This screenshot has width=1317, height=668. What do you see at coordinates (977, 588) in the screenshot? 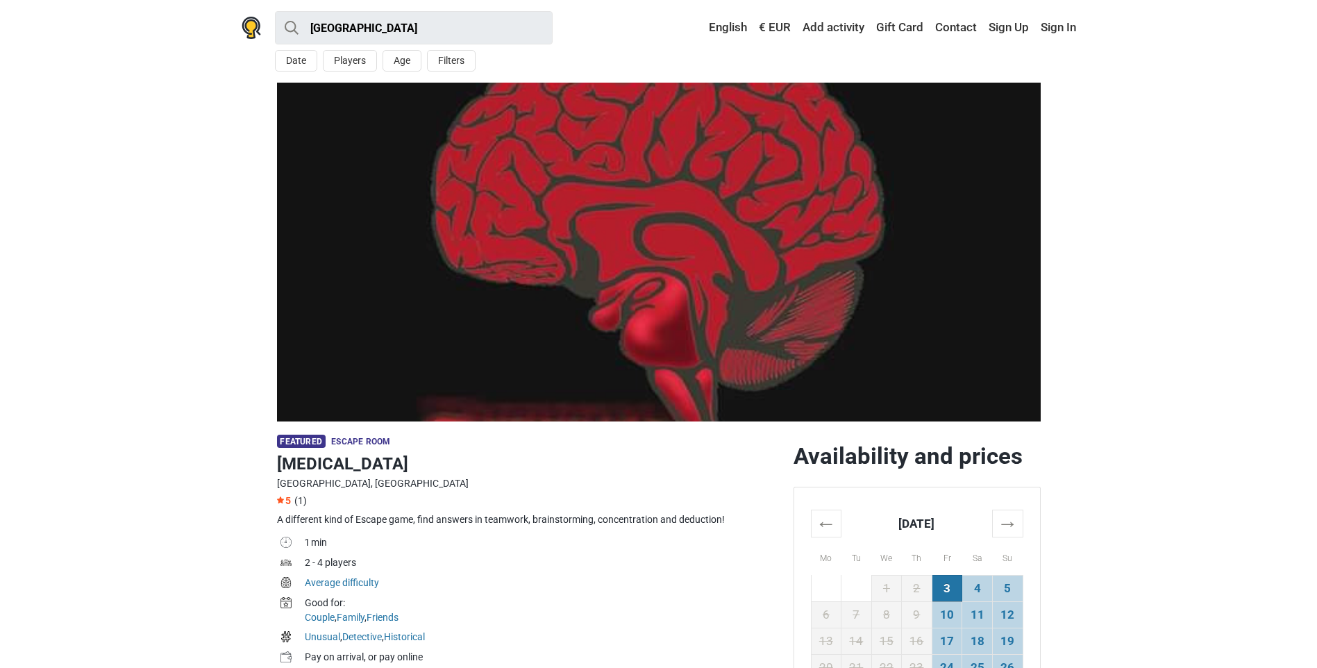
I see `td: 4` at bounding box center [977, 588].